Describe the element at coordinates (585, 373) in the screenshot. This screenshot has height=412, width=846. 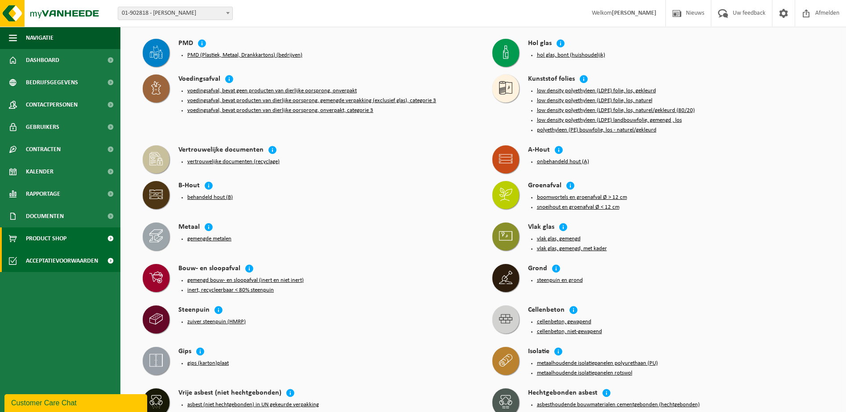
I see `button: metaalhoudende isolatiepanelen rotswol` at that location.